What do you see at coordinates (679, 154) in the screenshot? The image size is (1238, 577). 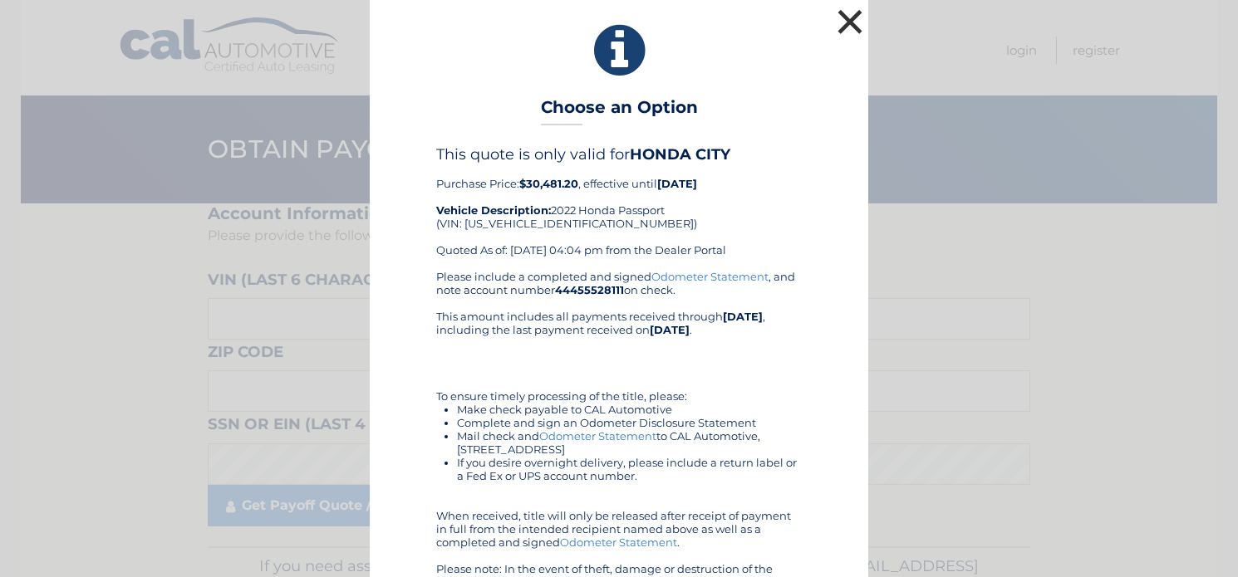 I see `b: HONDA CITY` at bounding box center [679, 154].